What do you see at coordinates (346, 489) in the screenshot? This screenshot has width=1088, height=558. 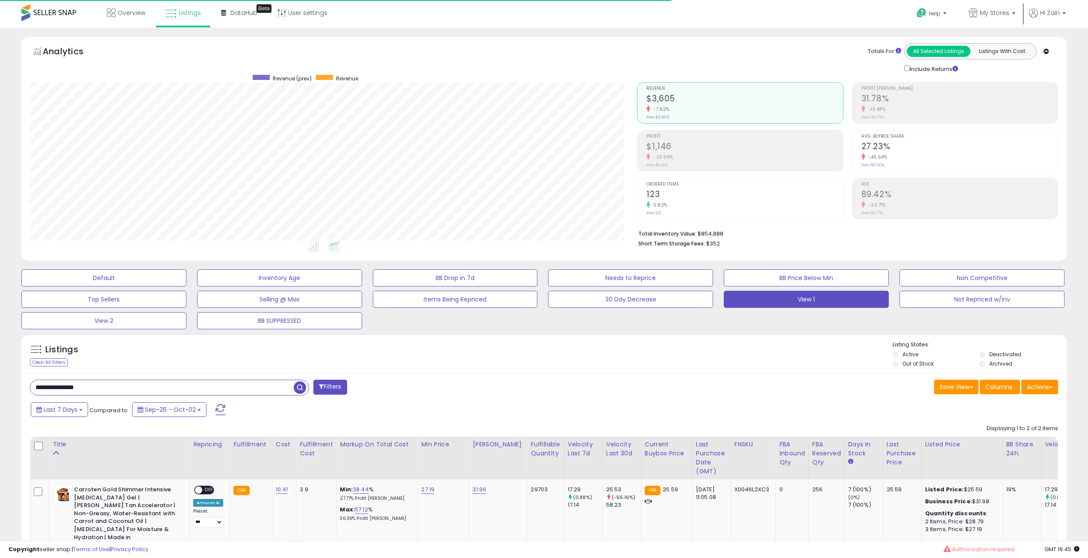 I see `b: Min:` at bounding box center [346, 489].